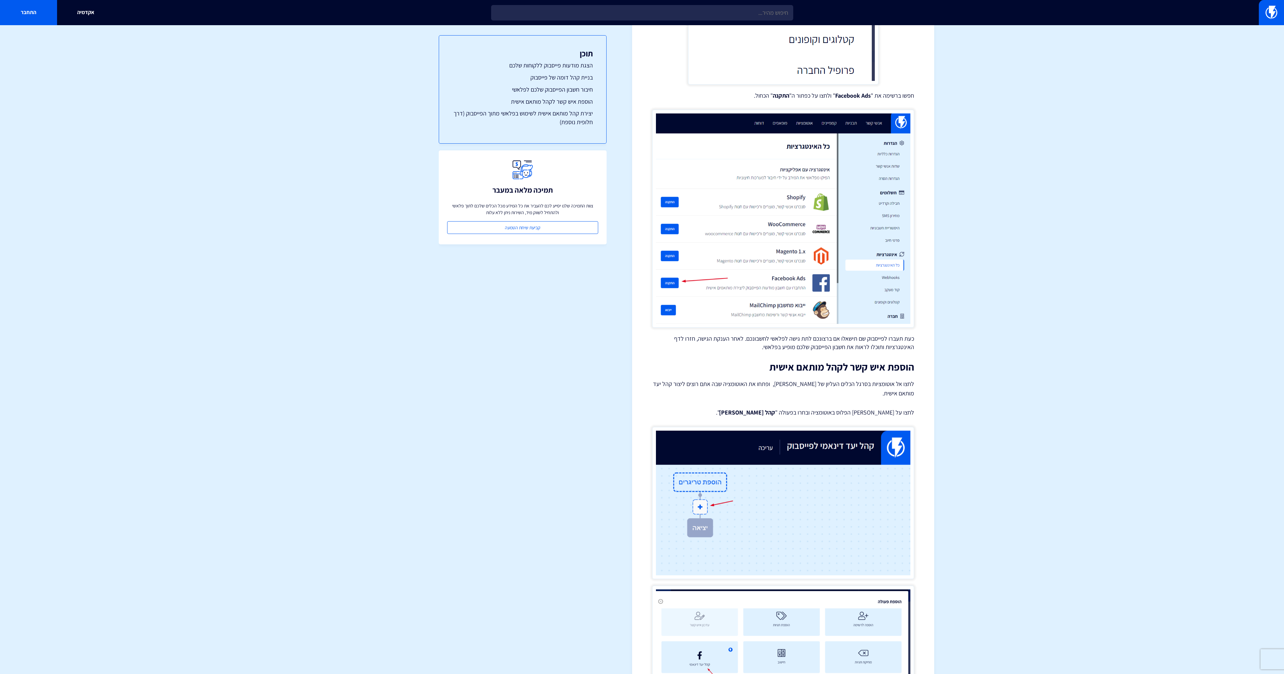 The height and width of the screenshot is (674, 1284). I want to click on p: צוות התמיכה שלנו יסייע לכם להעביר את כל המידע מכל הכלים שלכם לתוך פלאשי ולהתחיל לשווק מיד, השירות..., so click(523, 209).